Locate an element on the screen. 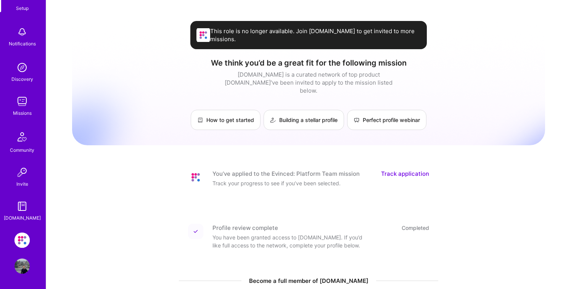 This screenshot has height=289, width=571. div: Missions is located at coordinates (22, 113).